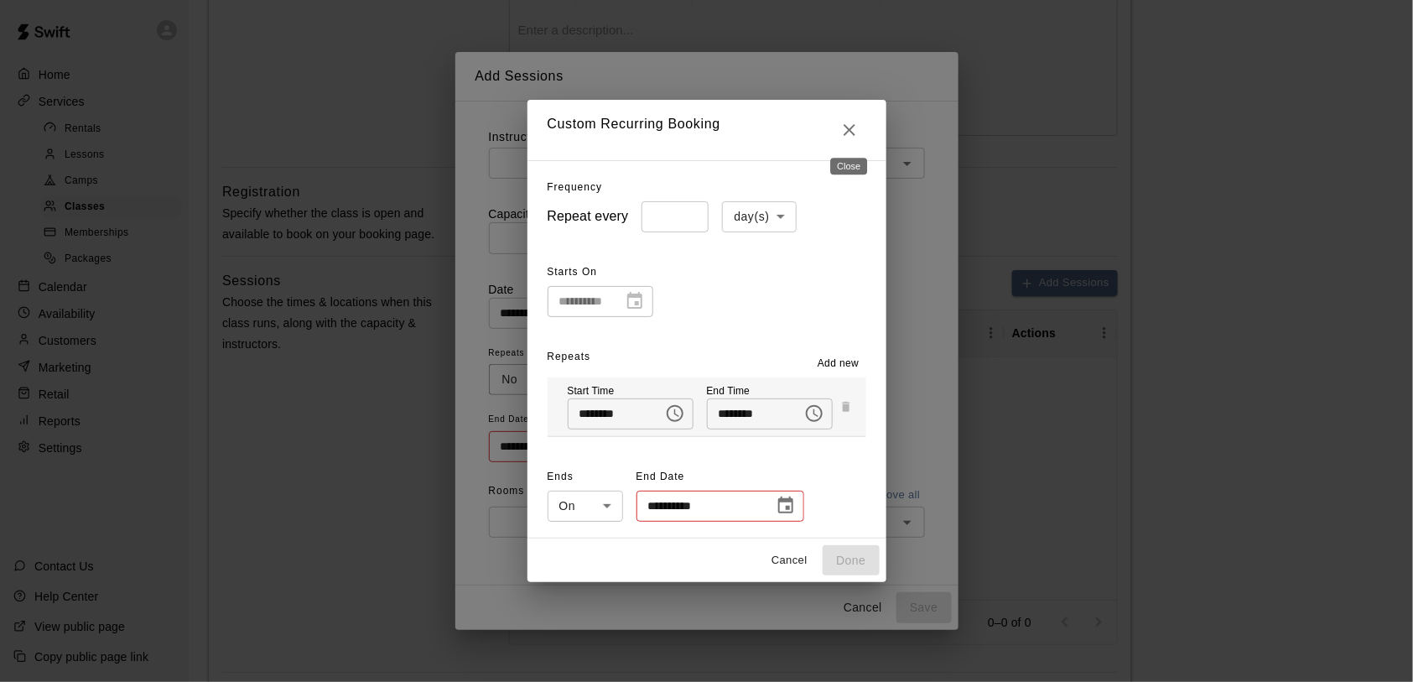  Describe the element at coordinates (849, 130) in the screenshot. I see `button: Close` at that location.